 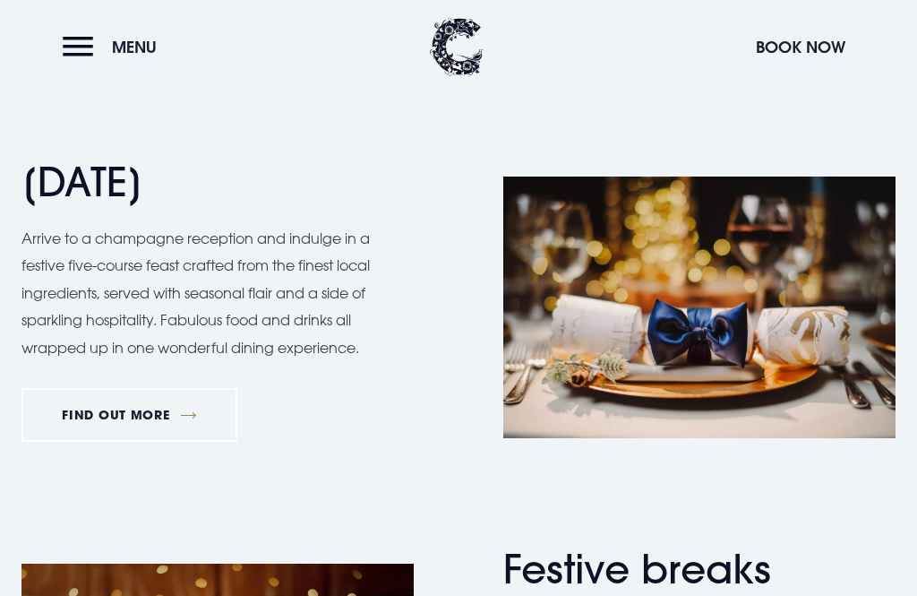 I want to click on img: Clandeboye Lodge, so click(x=457, y=47).